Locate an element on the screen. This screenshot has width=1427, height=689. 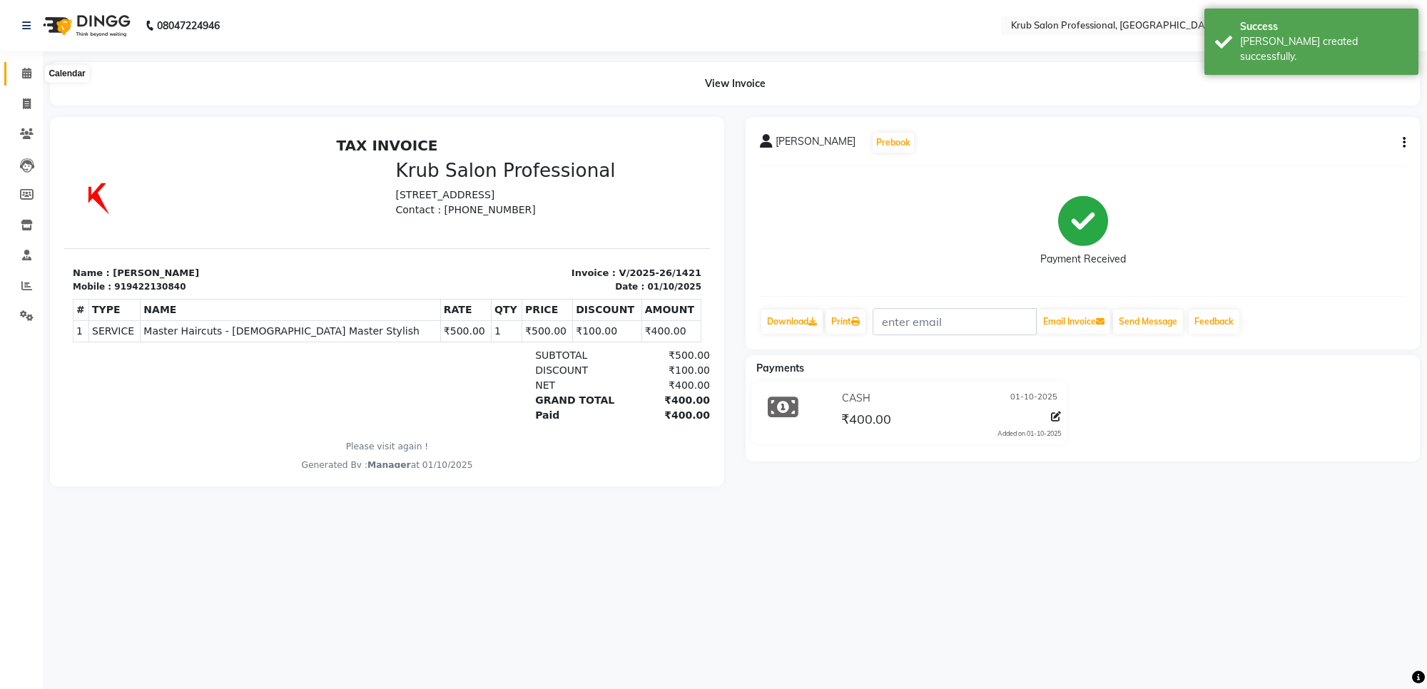
div: Mobile : is located at coordinates (28, 156).